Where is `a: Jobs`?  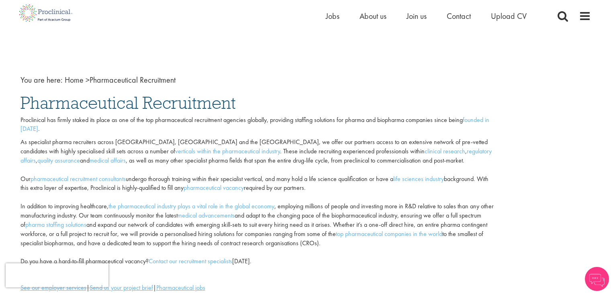 a: Jobs is located at coordinates (332, 16).